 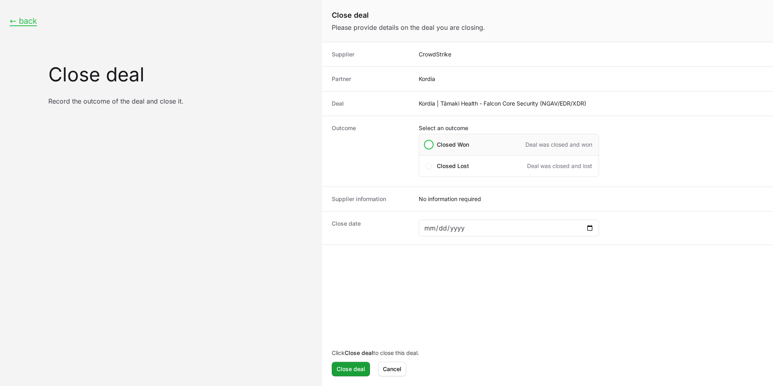 I want to click on button: ← back, so click(x=23, y=21).